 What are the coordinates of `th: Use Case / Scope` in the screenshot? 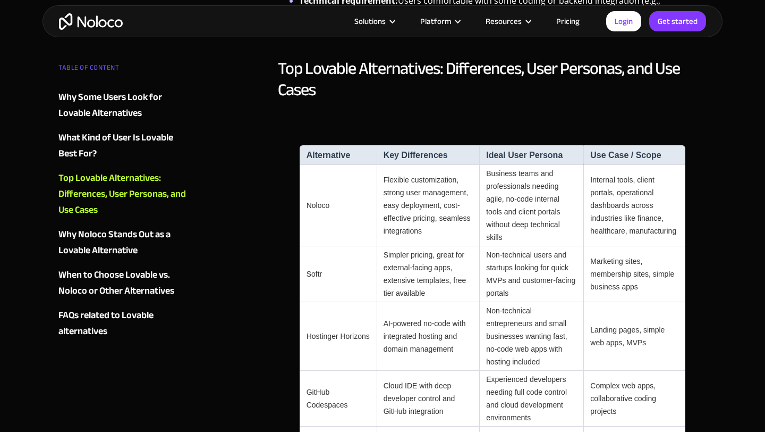 It's located at (634, 155).